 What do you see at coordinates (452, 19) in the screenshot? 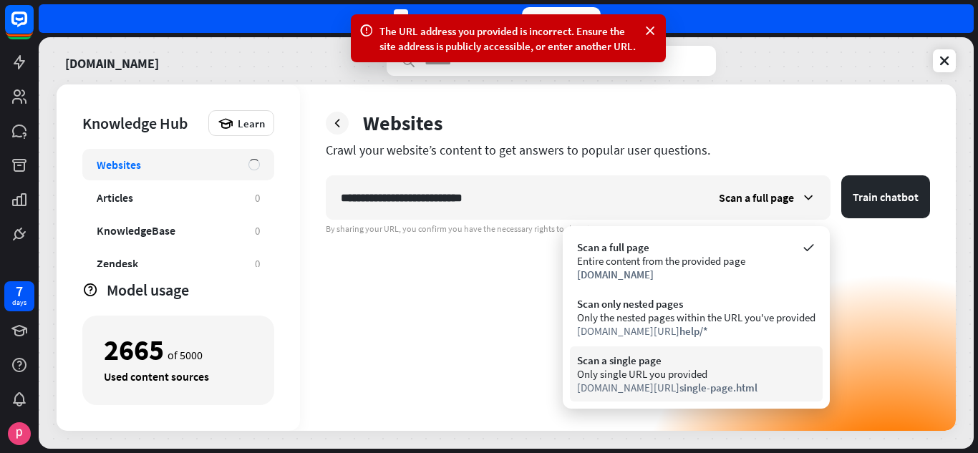
I see `div: days left in your trial.` at bounding box center [452, 19].